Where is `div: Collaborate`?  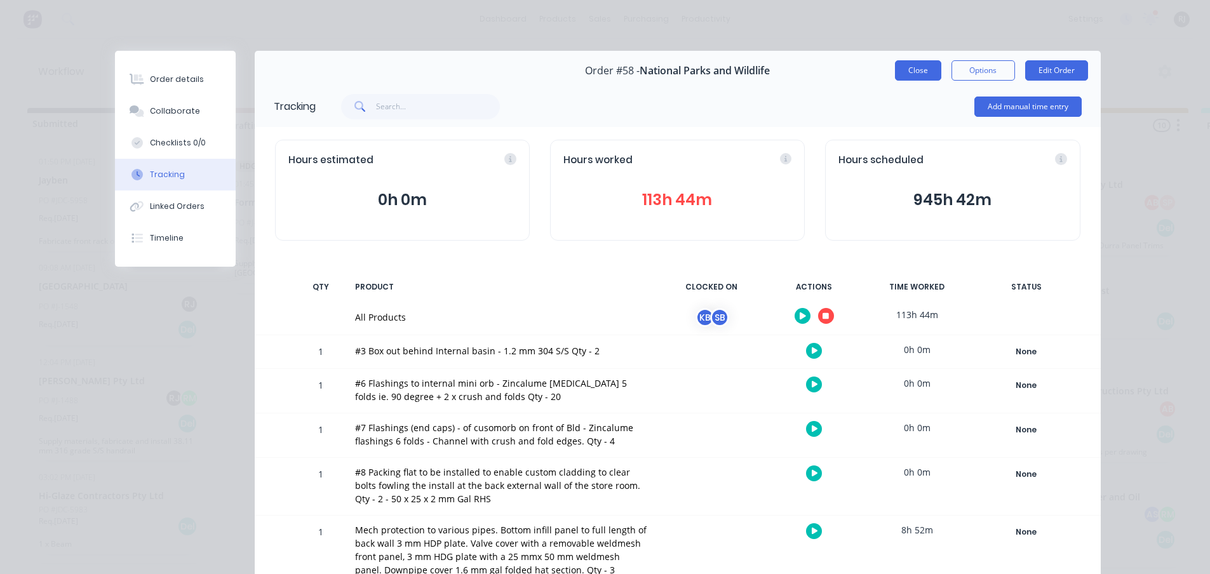
div: Collaborate is located at coordinates (175, 111).